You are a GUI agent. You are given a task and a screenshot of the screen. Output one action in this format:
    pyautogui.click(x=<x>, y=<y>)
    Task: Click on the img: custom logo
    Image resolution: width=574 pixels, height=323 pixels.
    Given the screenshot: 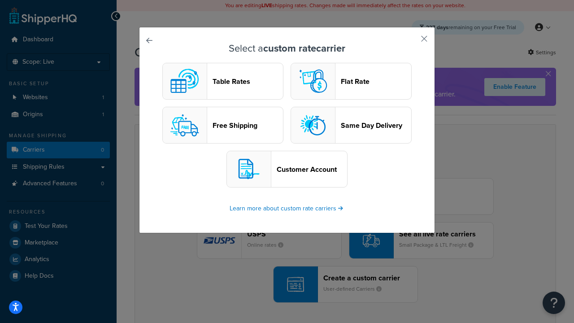 What is the action you would take?
    pyautogui.click(x=185, y=81)
    